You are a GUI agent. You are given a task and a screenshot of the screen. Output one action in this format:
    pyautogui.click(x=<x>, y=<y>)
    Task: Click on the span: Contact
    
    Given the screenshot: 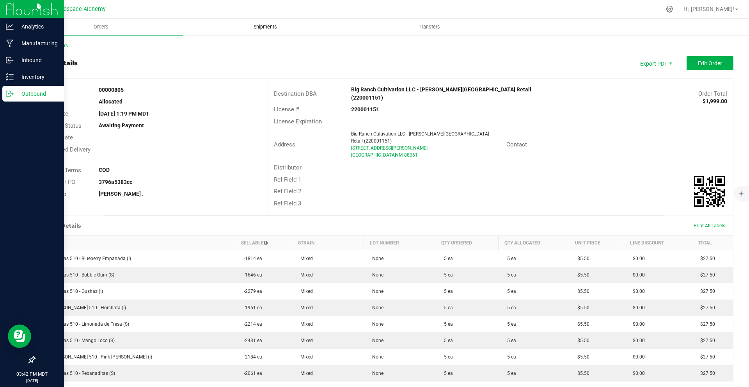 What is the action you would take?
    pyautogui.click(x=517, y=144)
    